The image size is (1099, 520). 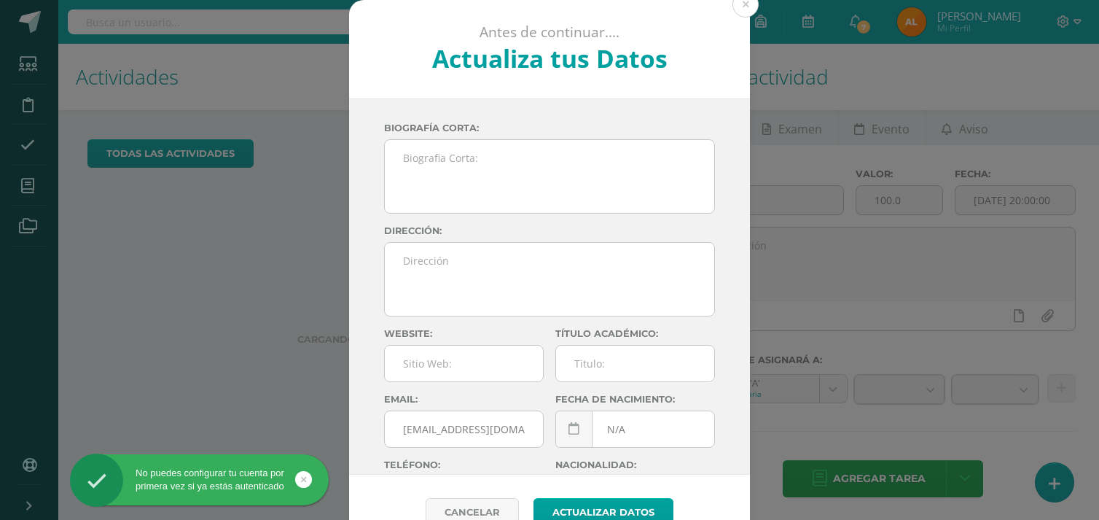 I want to click on div: No puedes configurar tu cuenta por primera vez si ya estás autenticado, so click(x=199, y=480).